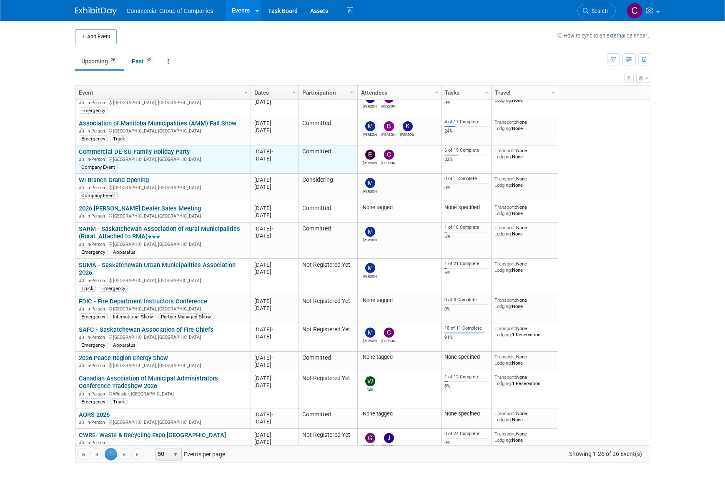 This screenshot has height=498, width=725. What do you see at coordinates (370, 155) in the screenshot?
I see `img: Emma Schwab` at bounding box center [370, 155].